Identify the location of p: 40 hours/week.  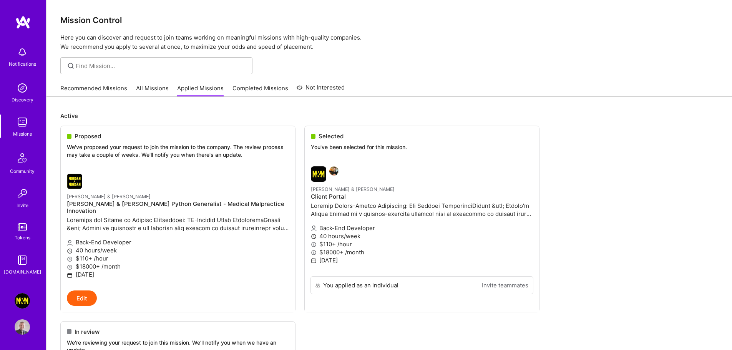
(178, 250).